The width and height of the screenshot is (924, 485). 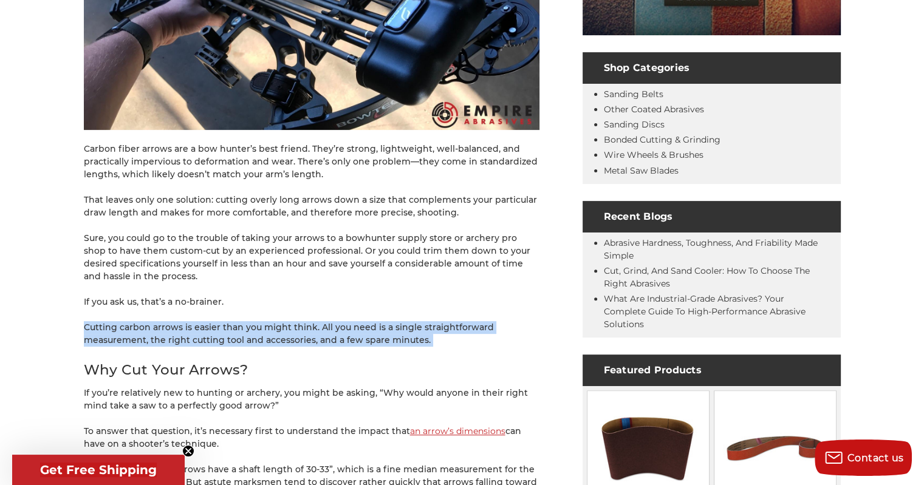 What do you see at coordinates (634, 94) in the screenshot?
I see `a: Sanding Belts` at bounding box center [634, 94].